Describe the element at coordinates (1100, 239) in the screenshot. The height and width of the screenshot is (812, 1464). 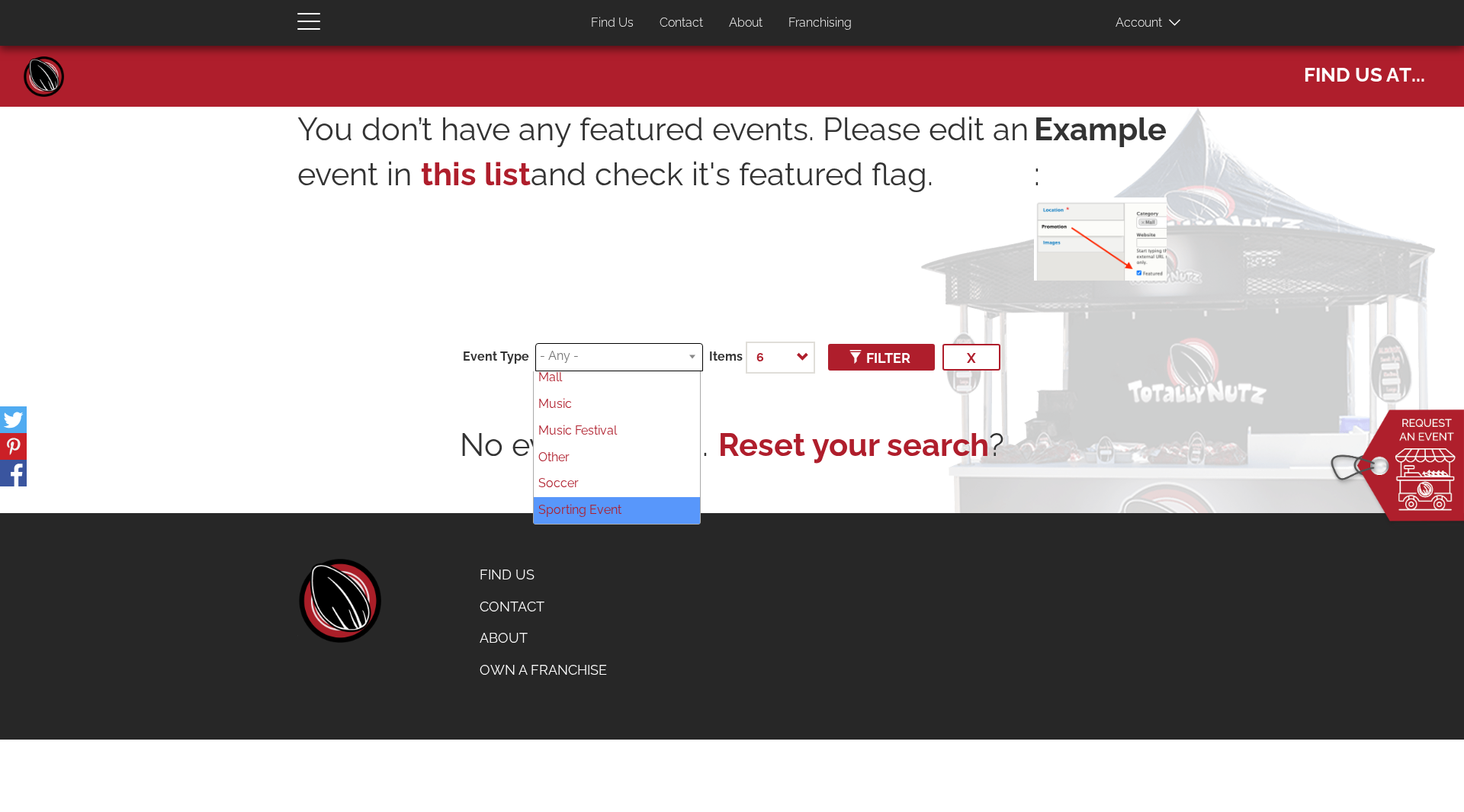
I see `img: featured-event.png` at that location.